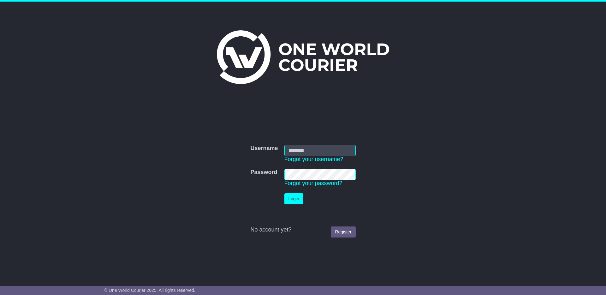 The height and width of the screenshot is (295, 606). Describe the element at coordinates (294, 199) in the screenshot. I see `button: Login` at that location.